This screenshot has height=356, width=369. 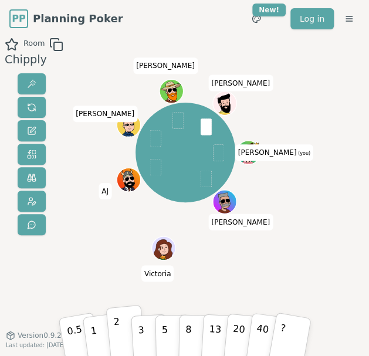 I want to click on div: New!, so click(x=269, y=10).